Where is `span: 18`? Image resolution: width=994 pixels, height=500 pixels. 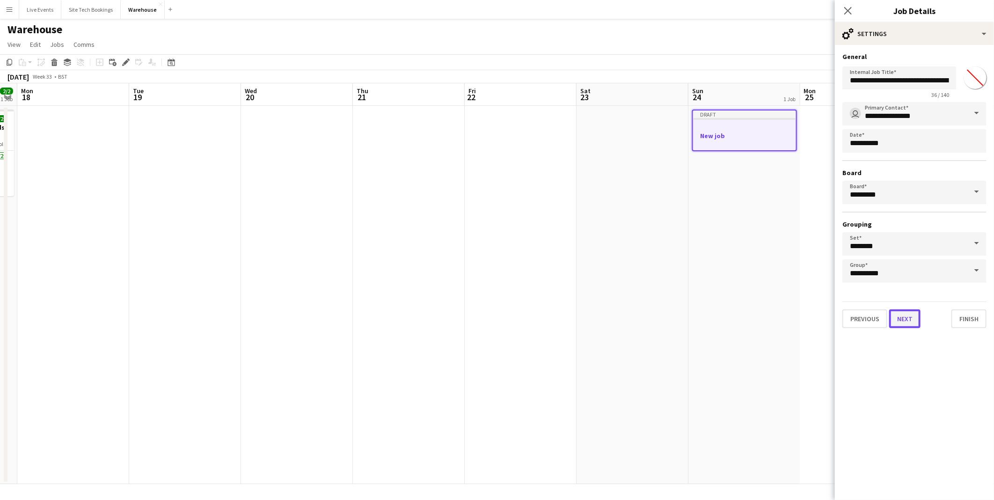
span: 18 is located at coordinates (26, 97).